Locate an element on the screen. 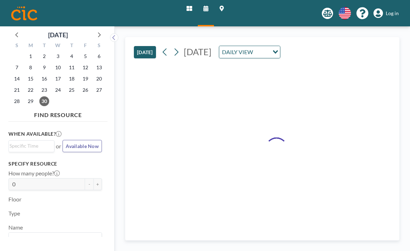  span: Saturday, September 6, 2025 is located at coordinates (99, 56).